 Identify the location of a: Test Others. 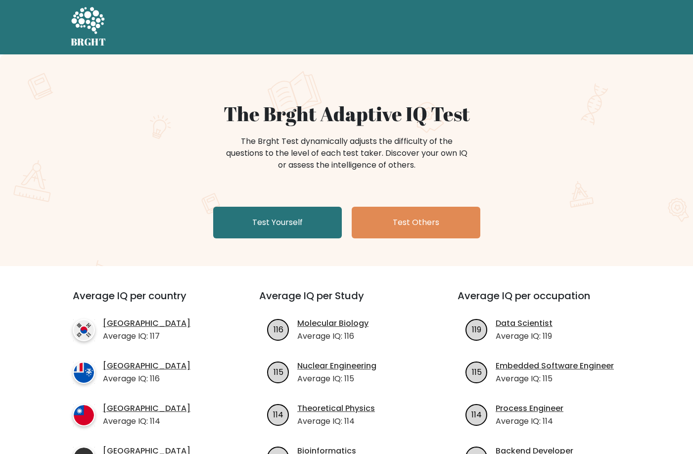
(416, 223).